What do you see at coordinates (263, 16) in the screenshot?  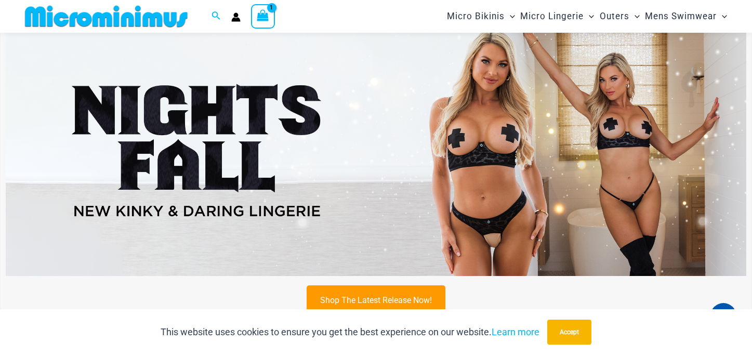 I see `a: View Shopping Cart, 1 items` at bounding box center [263, 16].